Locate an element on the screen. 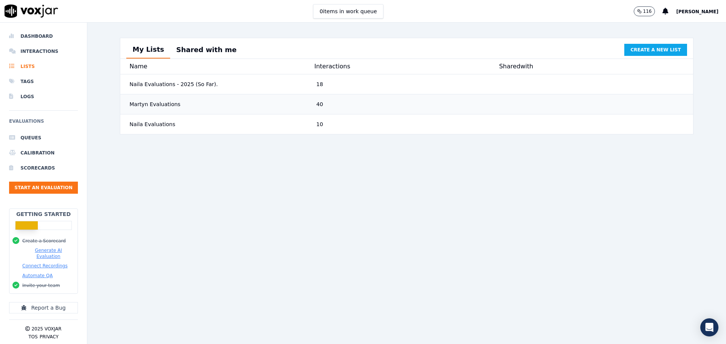 The width and height of the screenshot is (726, 344). a: Lists is located at coordinates (43, 67).